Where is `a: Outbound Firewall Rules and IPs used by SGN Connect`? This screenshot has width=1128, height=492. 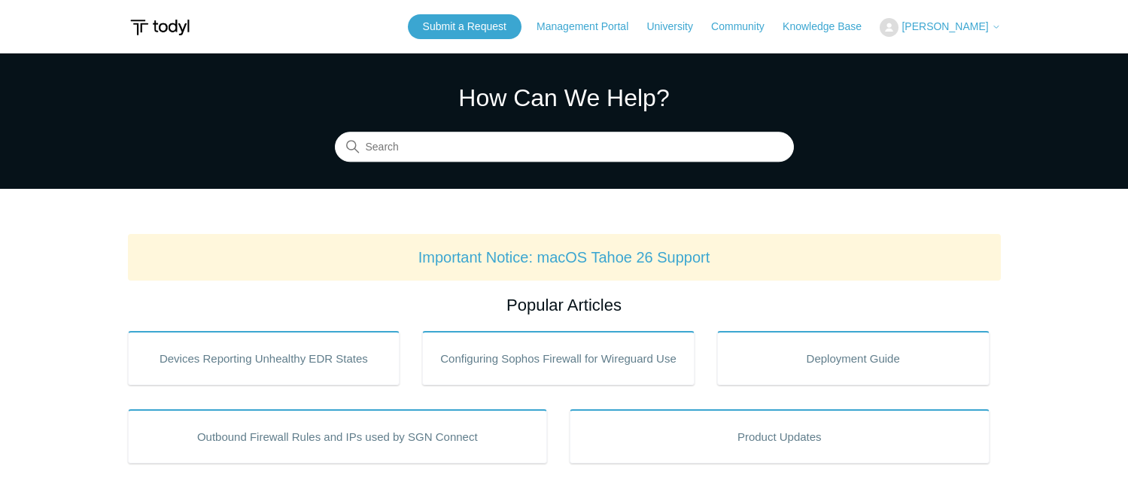 a: Outbound Firewall Rules and IPs used by SGN Connect is located at coordinates (338, 436).